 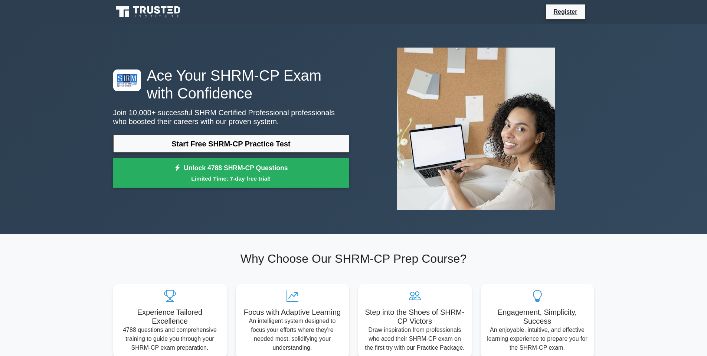 What do you see at coordinates (292, 334) in the screenshot?
I see `p: An intelligent system designed to focus your efforts where they're needed most, solidifying your ...` at bounding box center [292, 334].